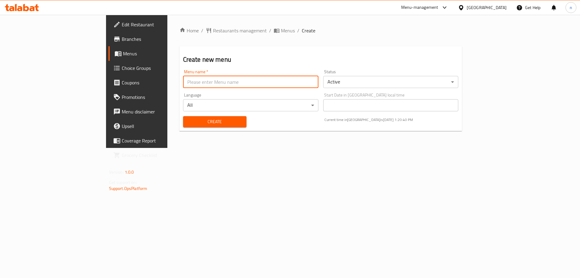  I want to click on span: Upsell, so click(160, 126).